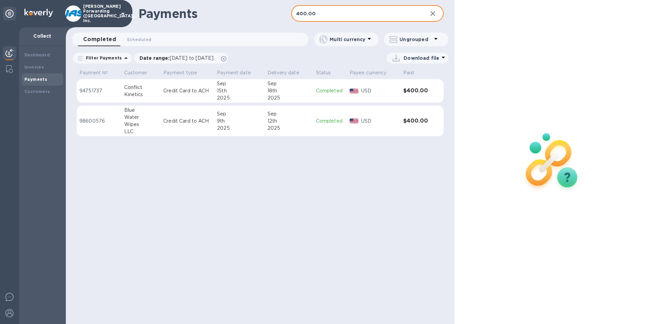 Image resolution: width=649 pixels, height=324 pixels. I want to click on p: Payee currency, so click(368, 73).